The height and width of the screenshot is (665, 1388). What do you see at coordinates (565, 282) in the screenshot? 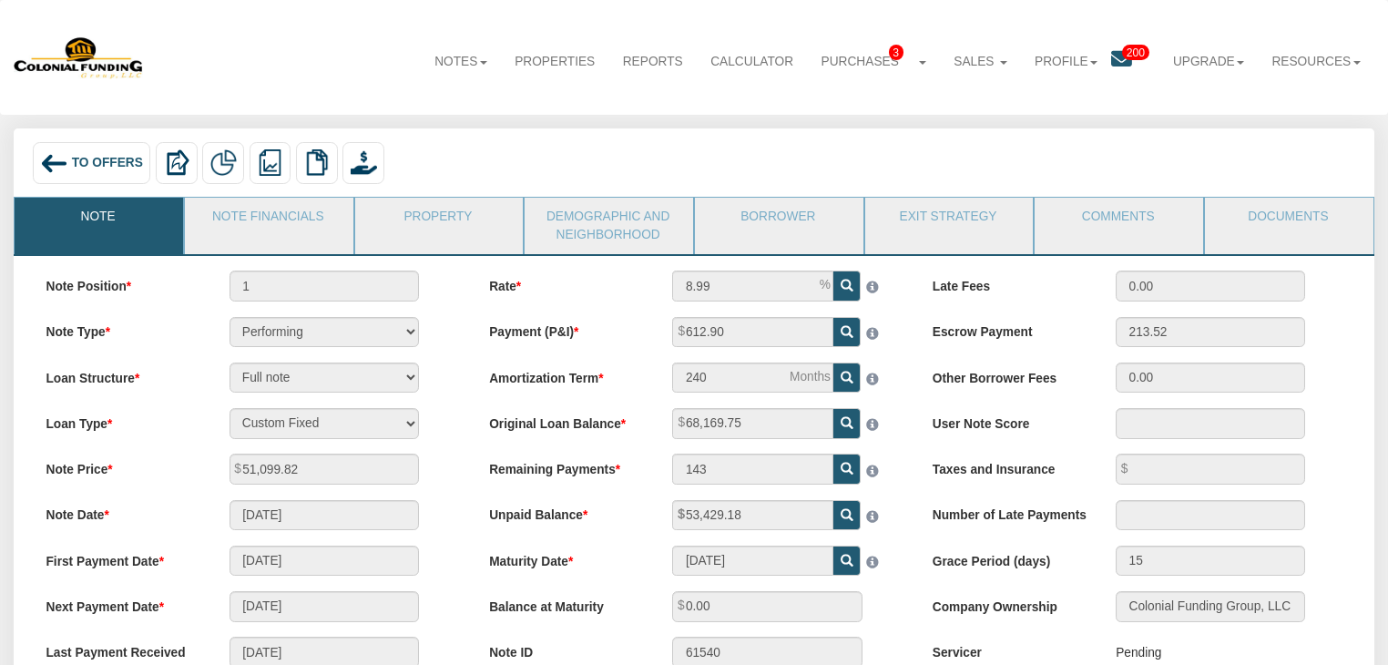
I see `label: Rate` at bounding box center [565, 282].